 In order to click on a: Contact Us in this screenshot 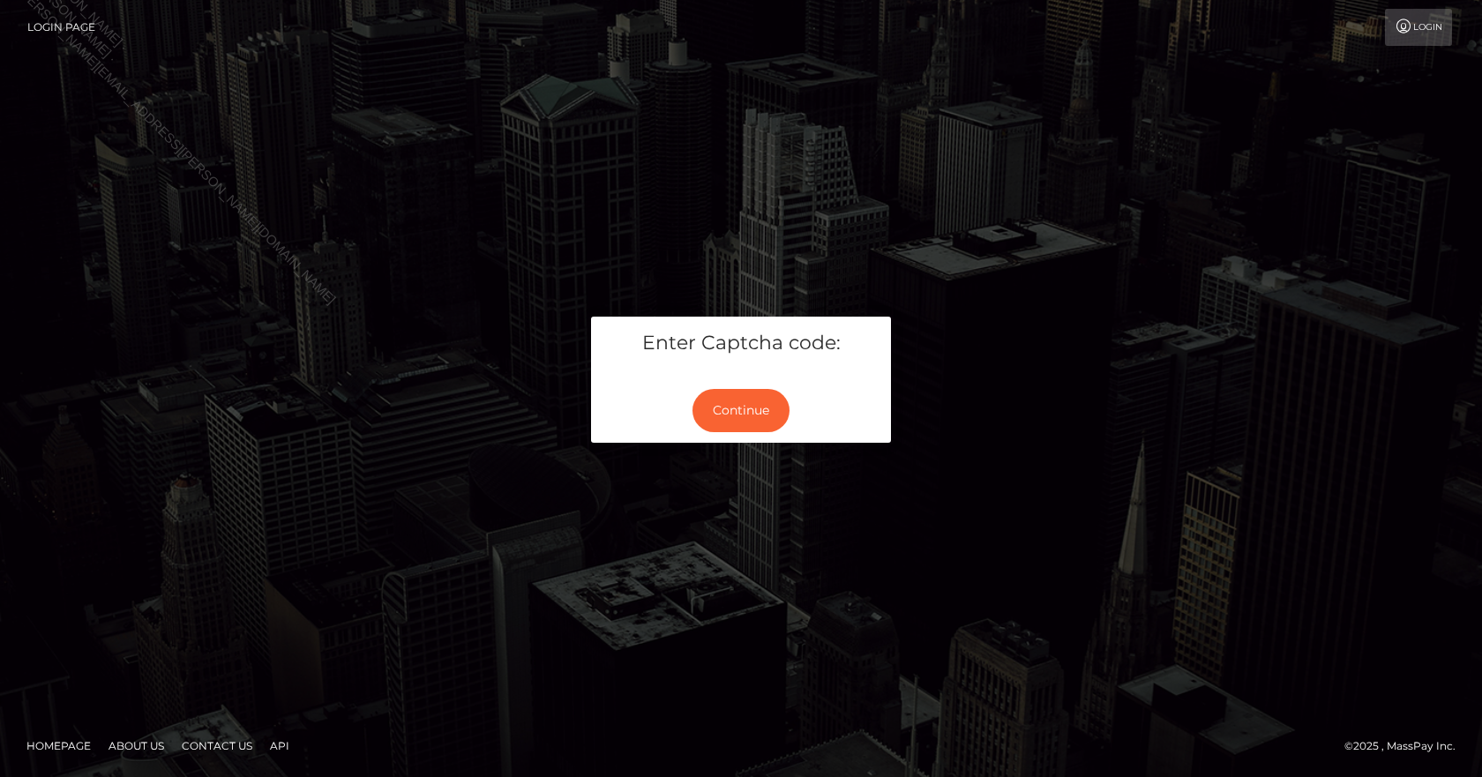, I will do `click(217, 745)`.